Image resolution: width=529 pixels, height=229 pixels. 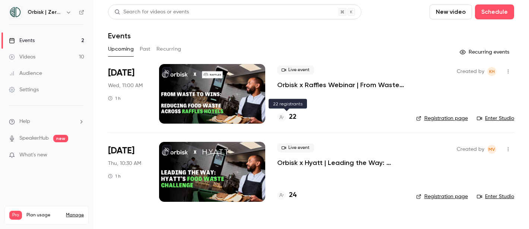 What do you see at coordinates (124, 164) in the screenshot?
I see `span: Thu, 10:30 AM` at bounding box center [124, 164].